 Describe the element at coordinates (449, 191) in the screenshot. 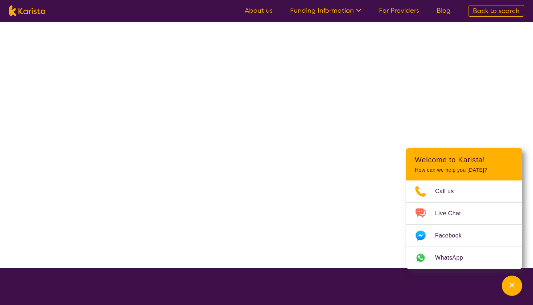

I see `span: Call us` at that location.